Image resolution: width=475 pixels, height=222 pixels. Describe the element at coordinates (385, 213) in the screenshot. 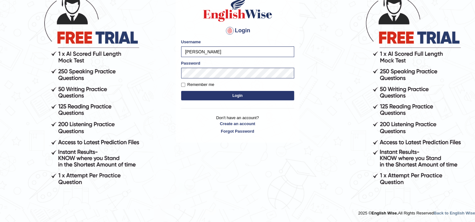

I see `strong: English Wise.` at that location.